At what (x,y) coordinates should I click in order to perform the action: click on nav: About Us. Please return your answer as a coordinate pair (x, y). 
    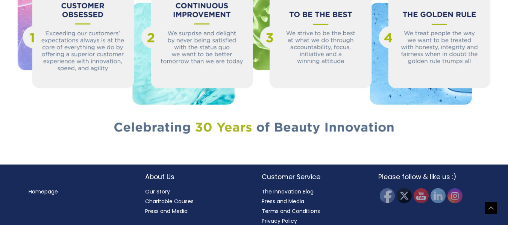
    Looking at the image, I should click on (196, 201).